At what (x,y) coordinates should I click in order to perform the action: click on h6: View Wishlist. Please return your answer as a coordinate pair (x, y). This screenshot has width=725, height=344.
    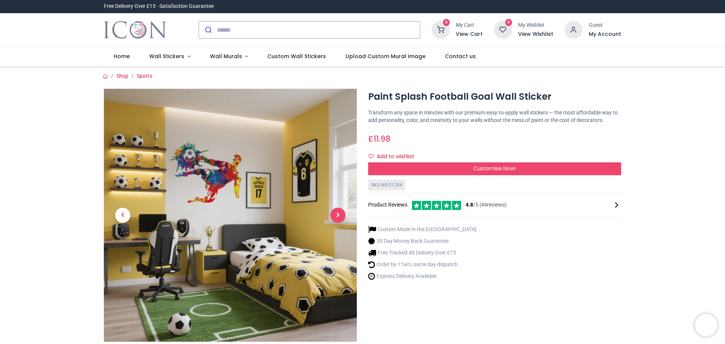
    Looking at the image, I should click on (535, 34).